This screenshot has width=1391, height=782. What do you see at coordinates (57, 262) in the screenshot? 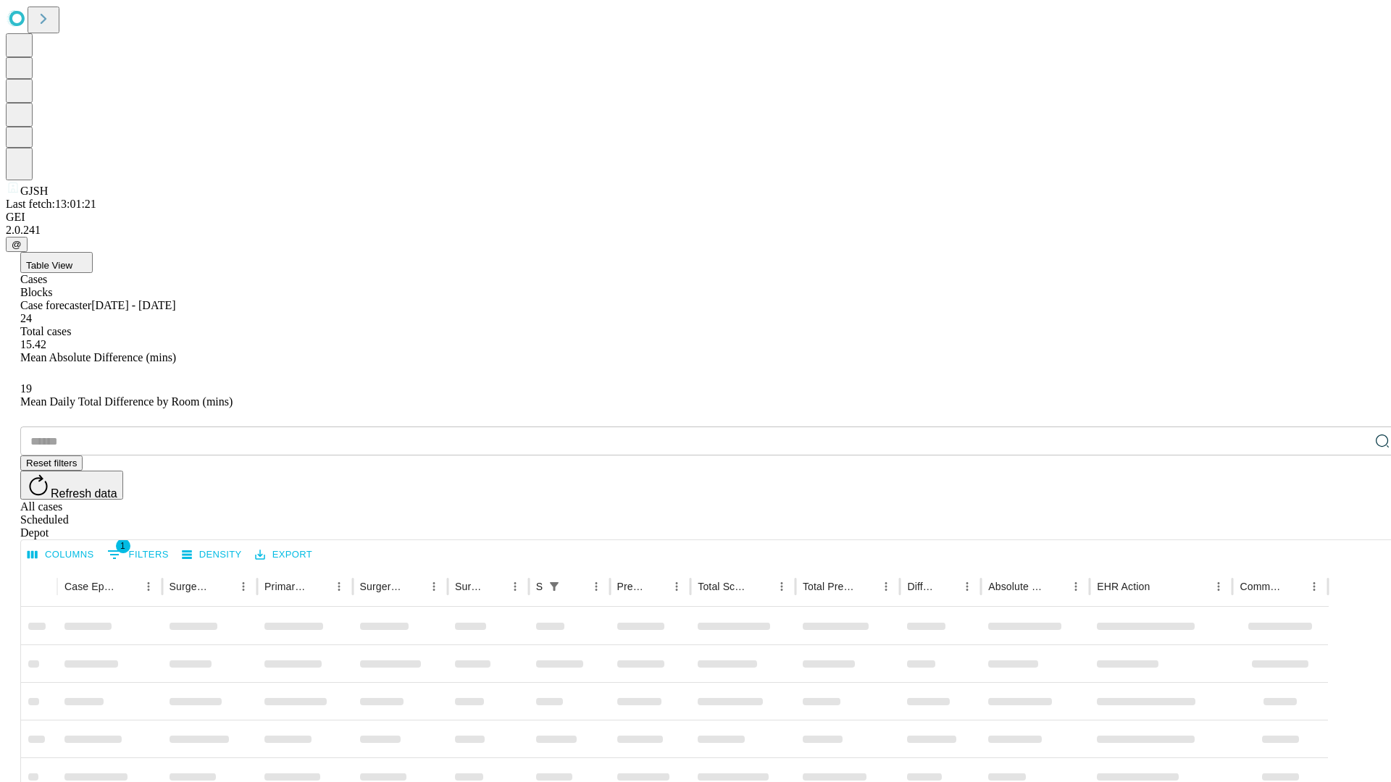
I see `button: Table View` at bounding box center [57, 262].